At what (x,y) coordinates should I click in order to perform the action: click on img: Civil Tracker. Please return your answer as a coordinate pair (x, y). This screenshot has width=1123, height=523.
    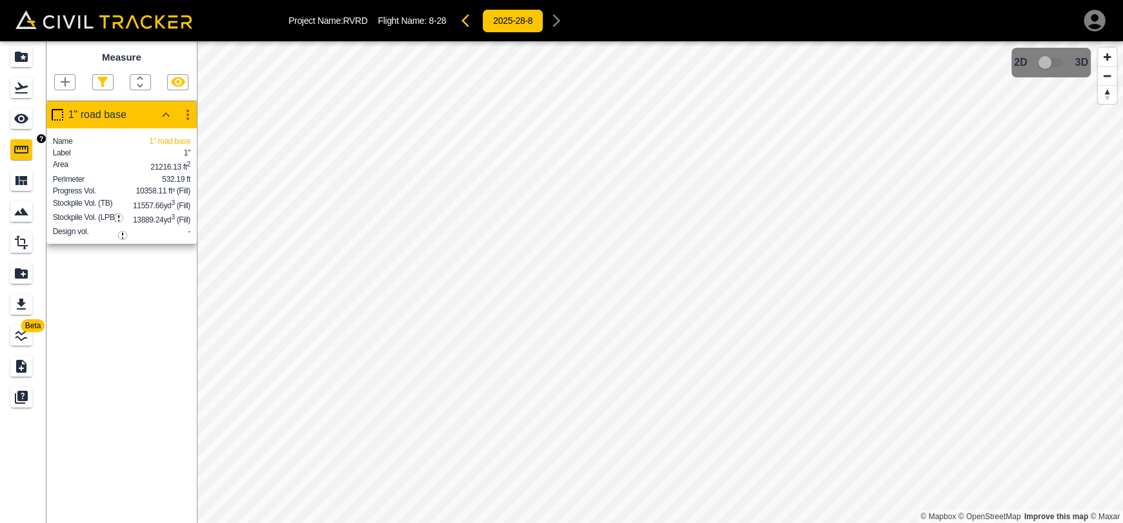
    Looking at the image, I should click on (104, 19).